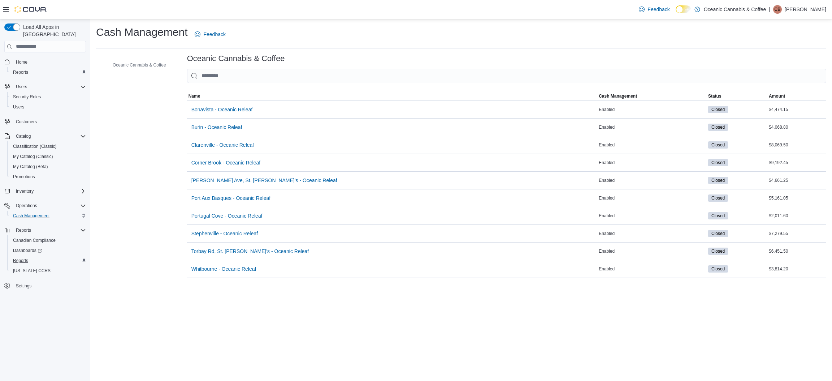  Describe the element at coordinates (18, 107) in the screenshot. I see `a: Users` at that location.